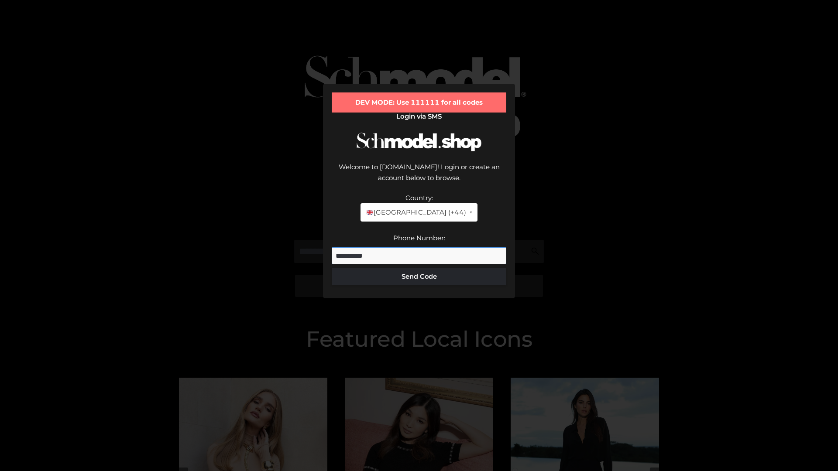 Image resolution: width=838 pixels, height=471 pixels. Describe the element at coordinates (419, 142) in the screenshot. I see `img: Schmodel Logo` at that location.